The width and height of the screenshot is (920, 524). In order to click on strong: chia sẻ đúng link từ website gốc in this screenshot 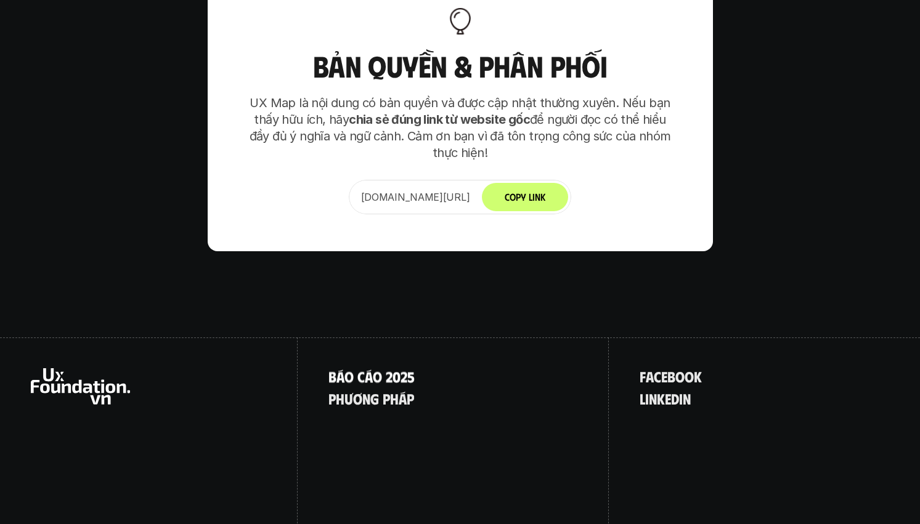, I will do `click(439, 119)`.